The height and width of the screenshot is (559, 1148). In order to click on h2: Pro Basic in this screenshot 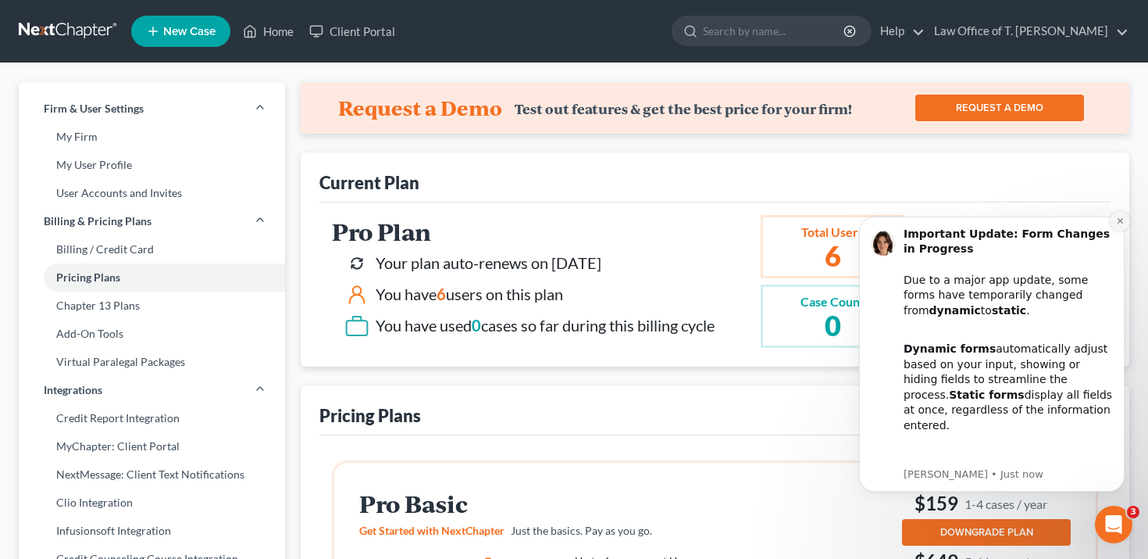, I will do `click(559, 503)`.